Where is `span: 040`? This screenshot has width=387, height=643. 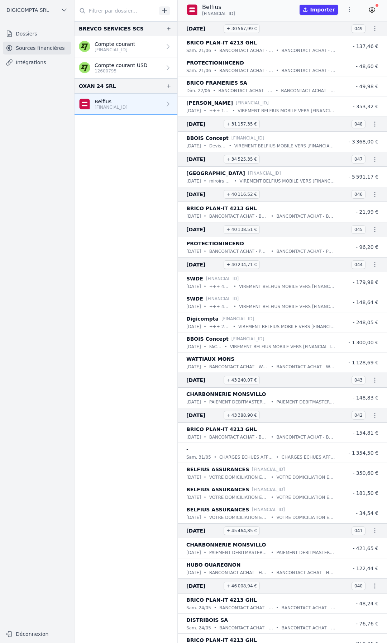 span: 040 is located at coordinates (359, 586).